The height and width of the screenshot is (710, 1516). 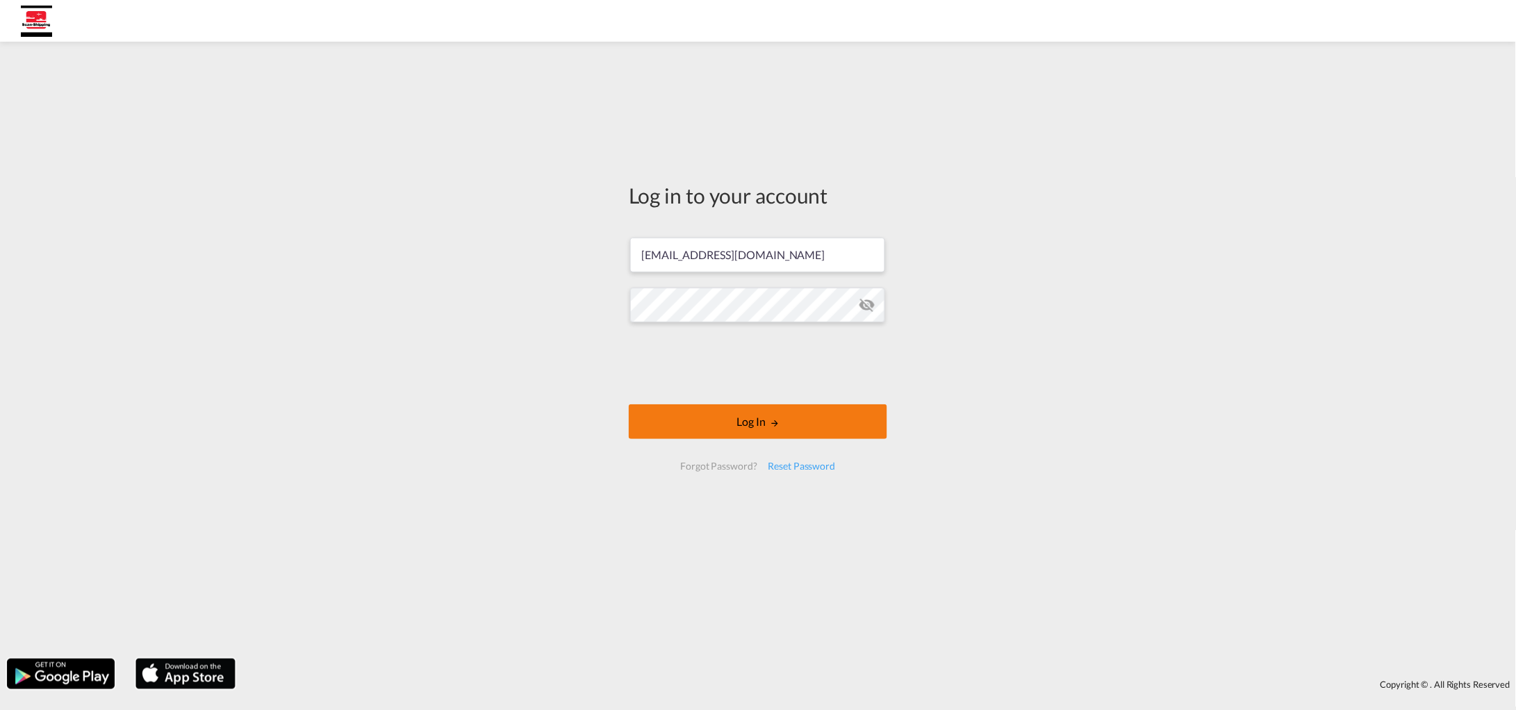 I want to click on div: Copyright © . All Rights Reserved, so click(x=879, y=684).